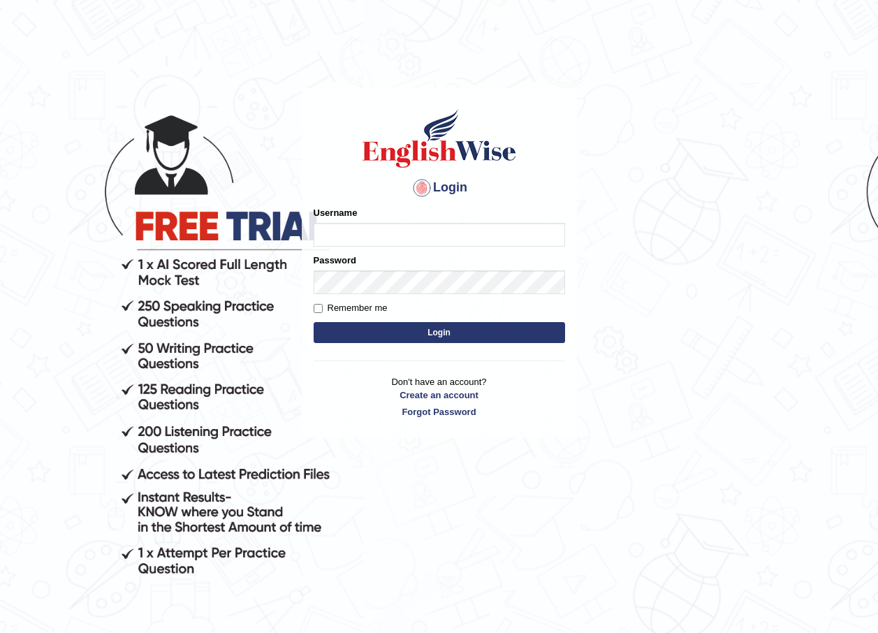 The width and height of the screenshot is (878, 633). I want to click on a: Create an account, so click(439, 395).